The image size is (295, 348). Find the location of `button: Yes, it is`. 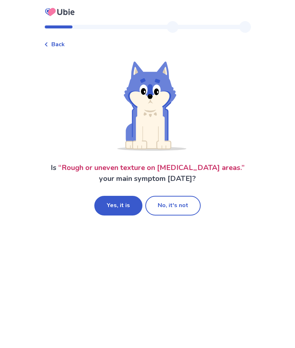

button: Yes, it is is located at coordinates (118, 206).